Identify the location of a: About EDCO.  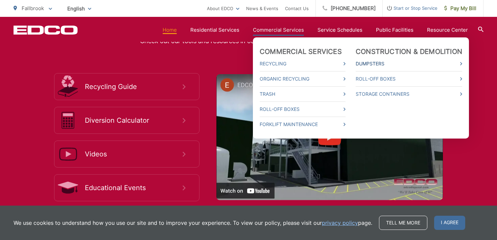
(223, 8).